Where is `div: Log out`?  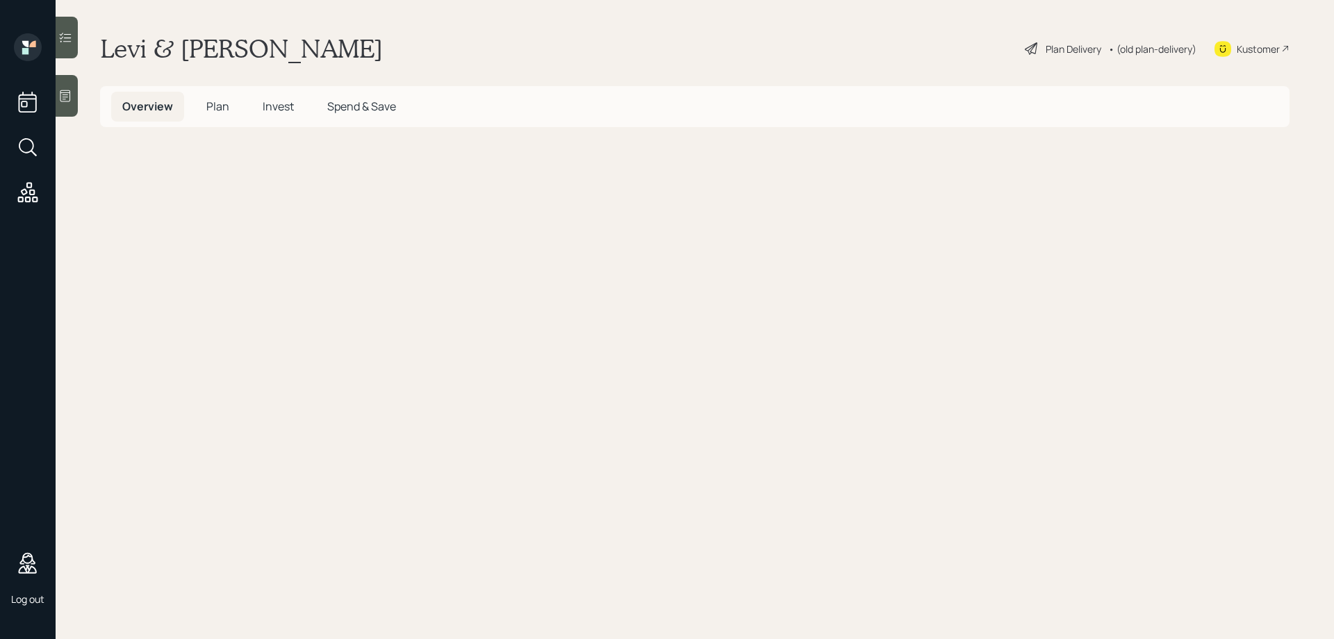
div: Log out is located at coordinates (28, 599).